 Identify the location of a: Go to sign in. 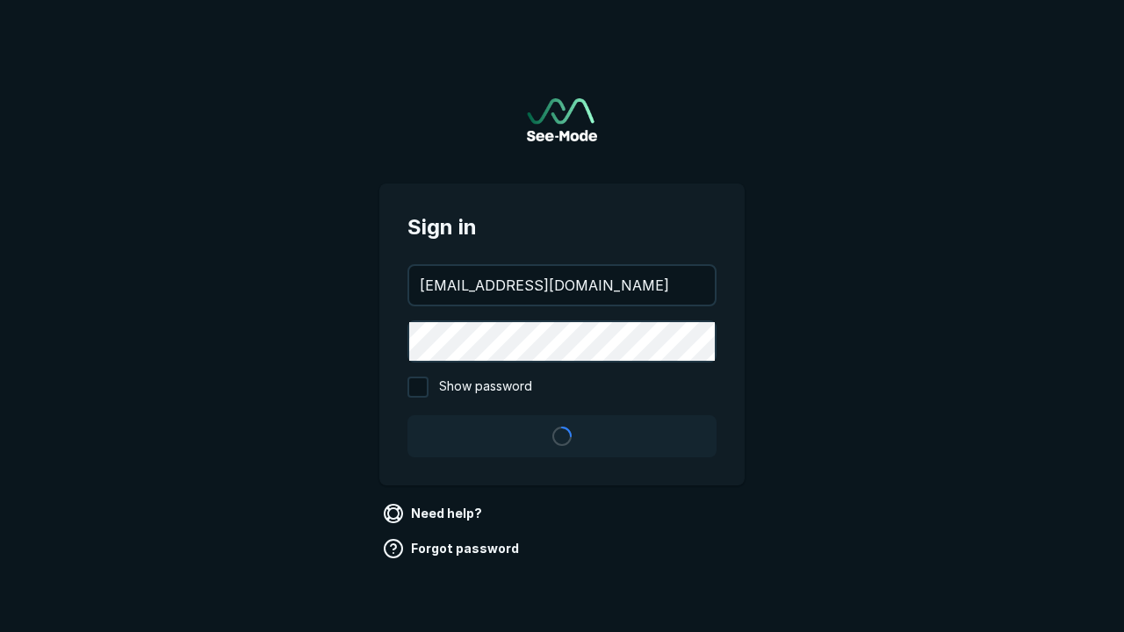
(562, 119).